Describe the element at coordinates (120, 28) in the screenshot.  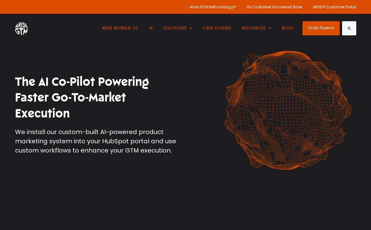
I see `a: ARISE REVENUE OS` at that location.